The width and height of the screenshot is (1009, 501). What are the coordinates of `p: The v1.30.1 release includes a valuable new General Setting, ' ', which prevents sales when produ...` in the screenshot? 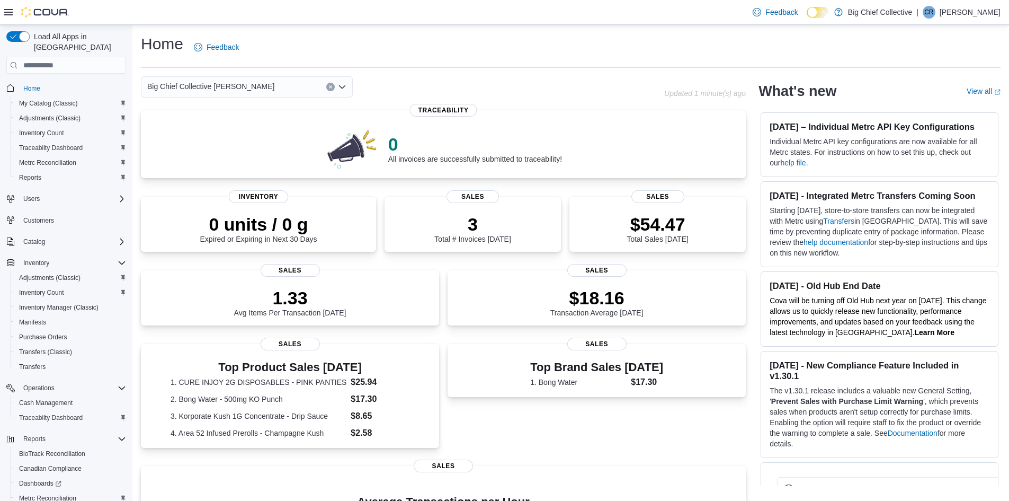 It's located at (879, 417).